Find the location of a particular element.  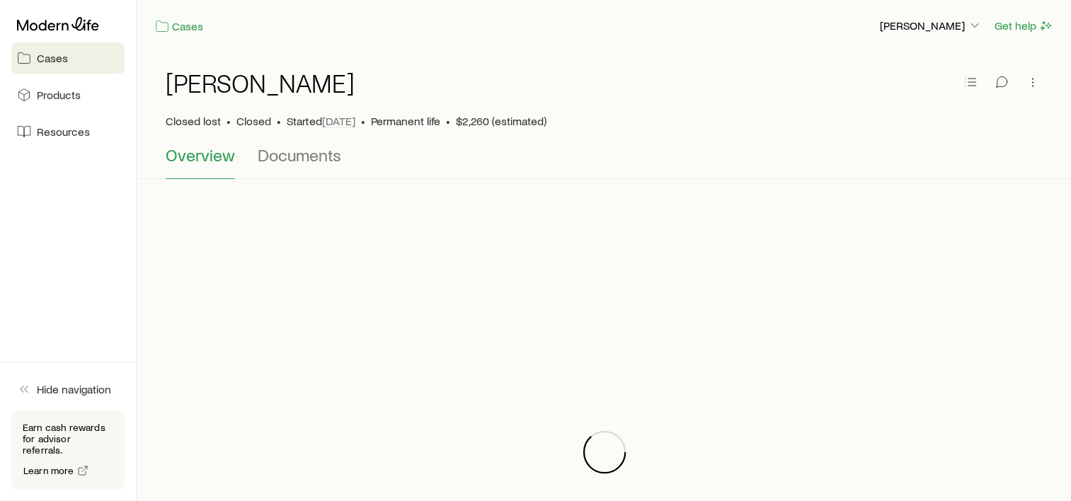

span: $2,260 (estimated) is located at coordinates (501, 121).